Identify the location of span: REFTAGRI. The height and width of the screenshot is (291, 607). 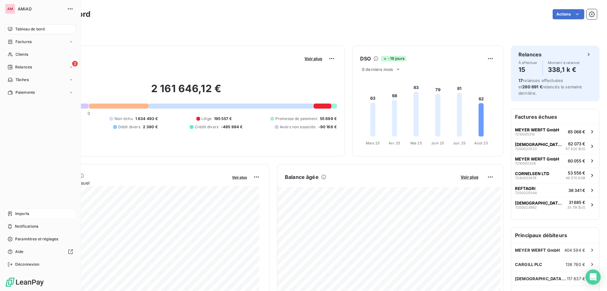
(525, 188).